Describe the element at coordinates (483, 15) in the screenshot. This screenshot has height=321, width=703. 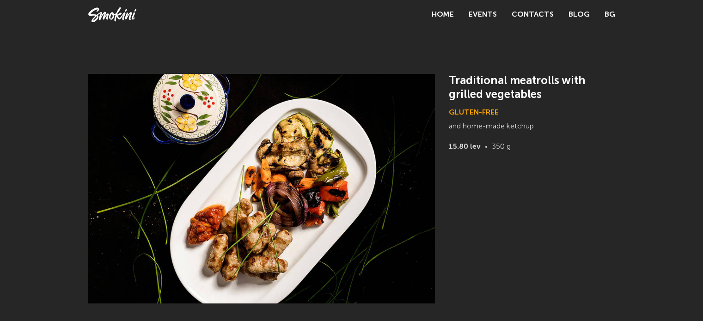
I see `a: Events` at that location.